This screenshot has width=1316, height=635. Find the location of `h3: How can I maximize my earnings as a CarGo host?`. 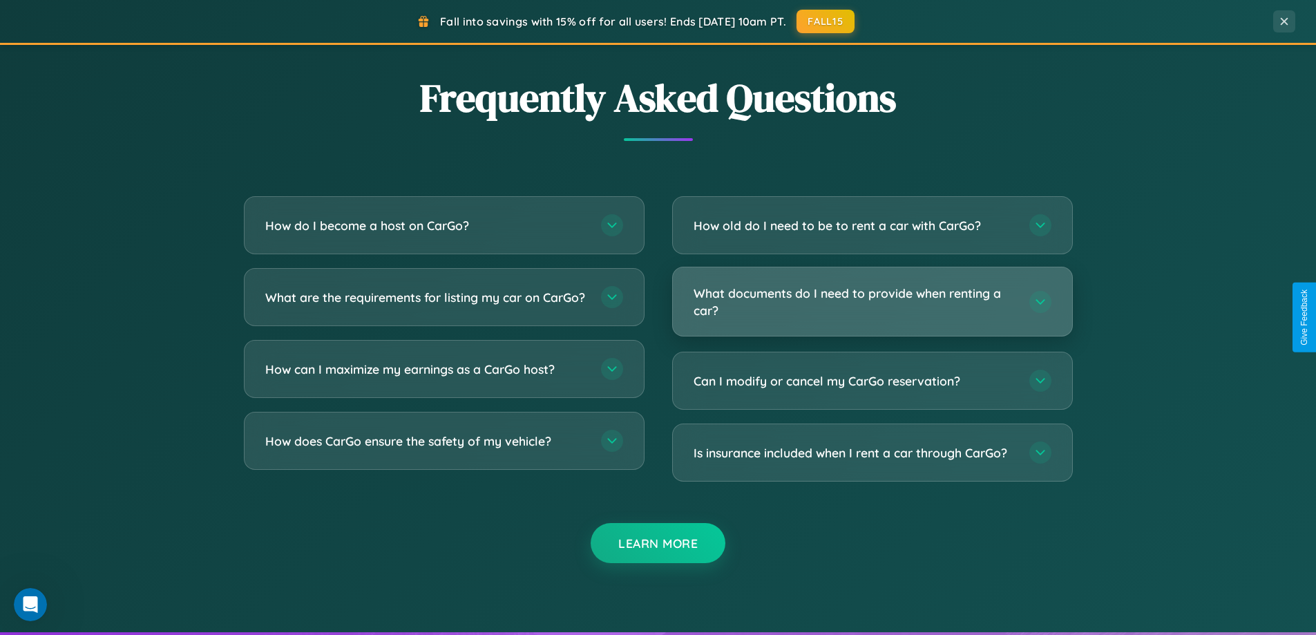

h3: How can I maximize my earnings as a CarGo host? is located at coordinates (426, 369).